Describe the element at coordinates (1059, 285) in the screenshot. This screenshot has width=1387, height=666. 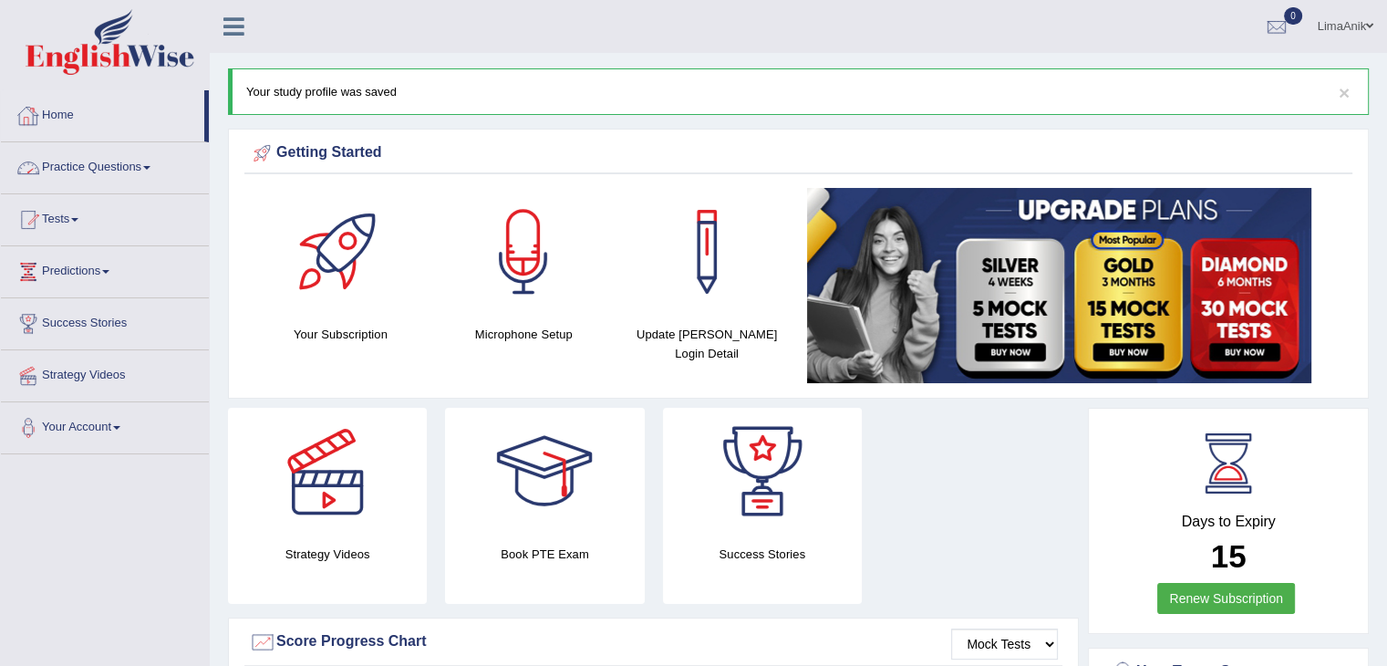
I see `img: small5.jpg` at that location.